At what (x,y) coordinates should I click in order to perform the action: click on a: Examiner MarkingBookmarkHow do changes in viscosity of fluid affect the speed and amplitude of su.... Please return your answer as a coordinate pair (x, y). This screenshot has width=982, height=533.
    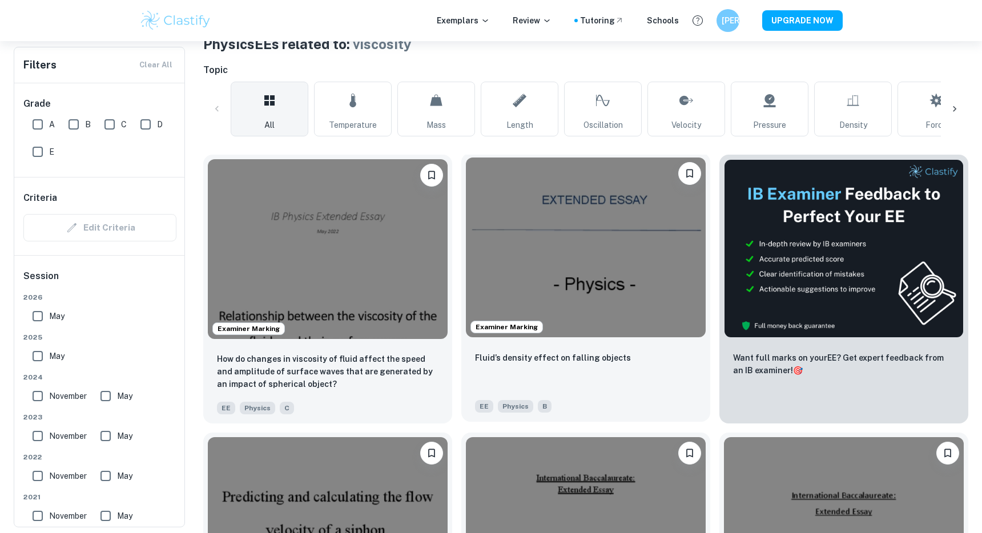
    Looking at the image, I should click on (328, 289).